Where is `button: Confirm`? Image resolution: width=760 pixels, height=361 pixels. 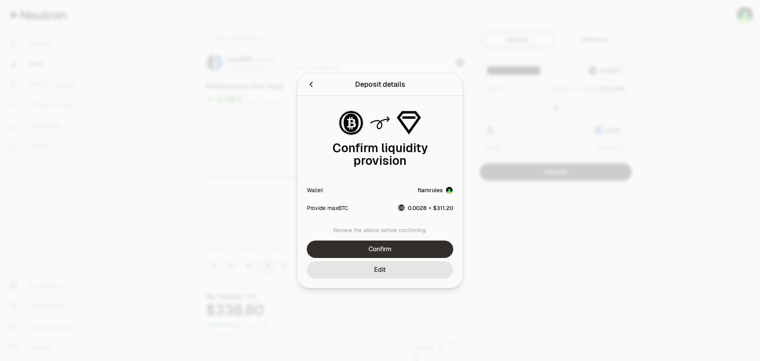
button: Confirm is located at coordinates (380, 249).